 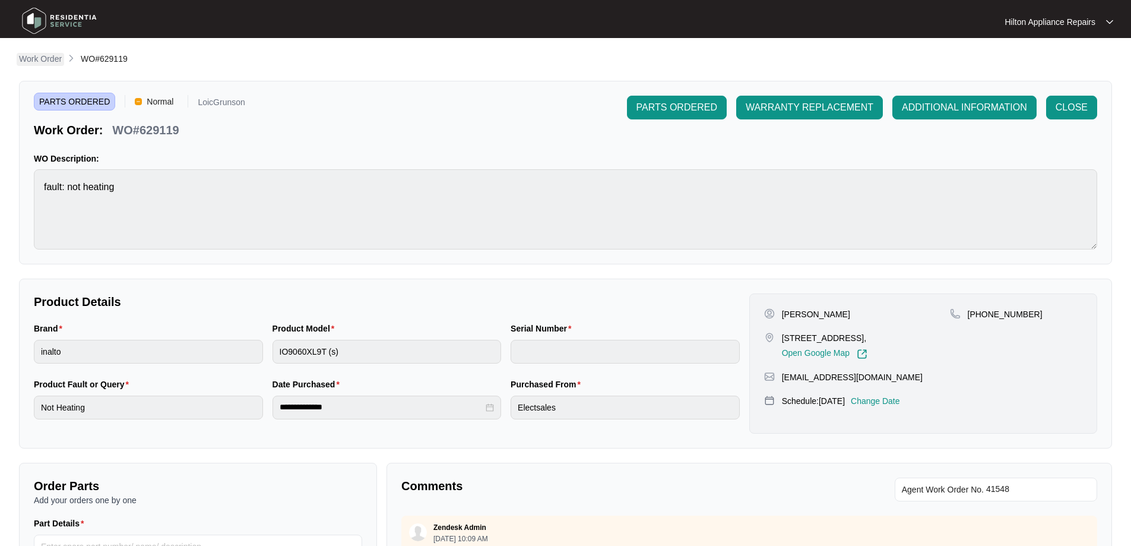 What do you see at coordinates (198, 500) in the screenshot?
I see `p: Add your orders one by one` at bounding box center [198, 500].